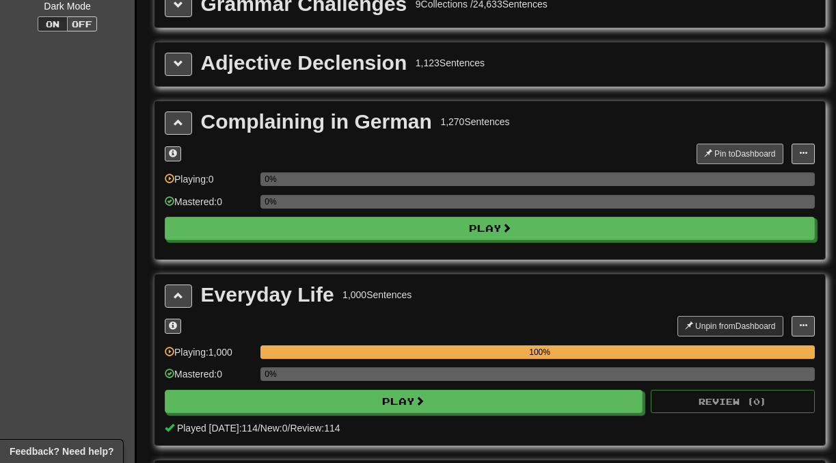 This screenshot has width=836, height=463. What do you see at coordinates (317, 122) in the screenshot?
I see `div: Complaining in German` at bounding box center [317, 122].